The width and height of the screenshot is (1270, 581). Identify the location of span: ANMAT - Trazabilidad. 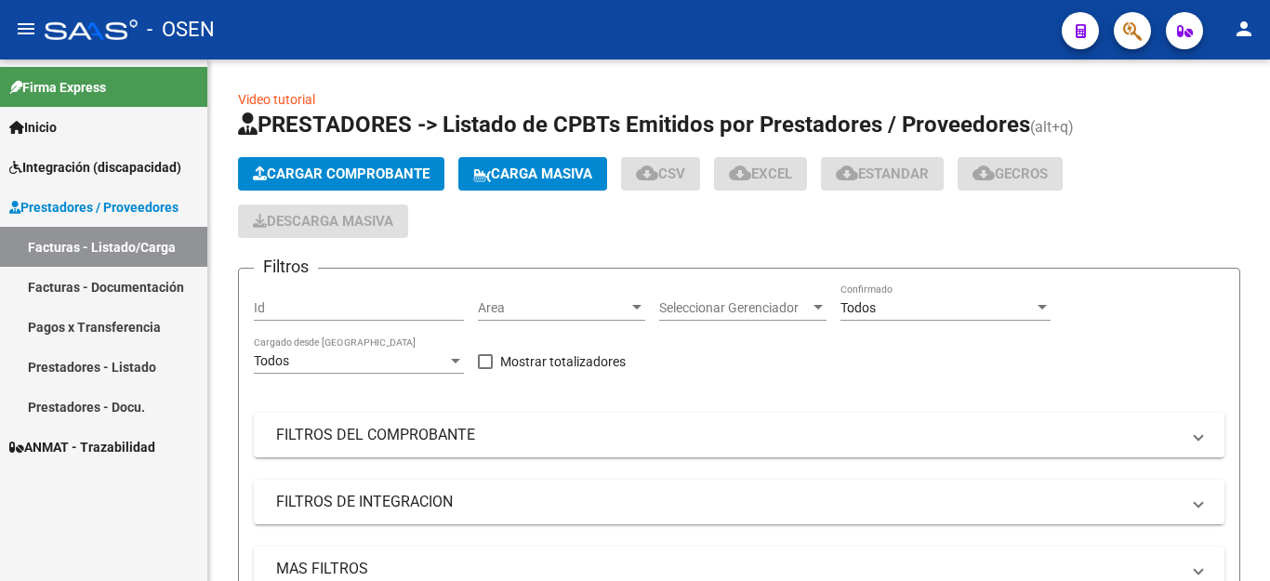
(82, 447).